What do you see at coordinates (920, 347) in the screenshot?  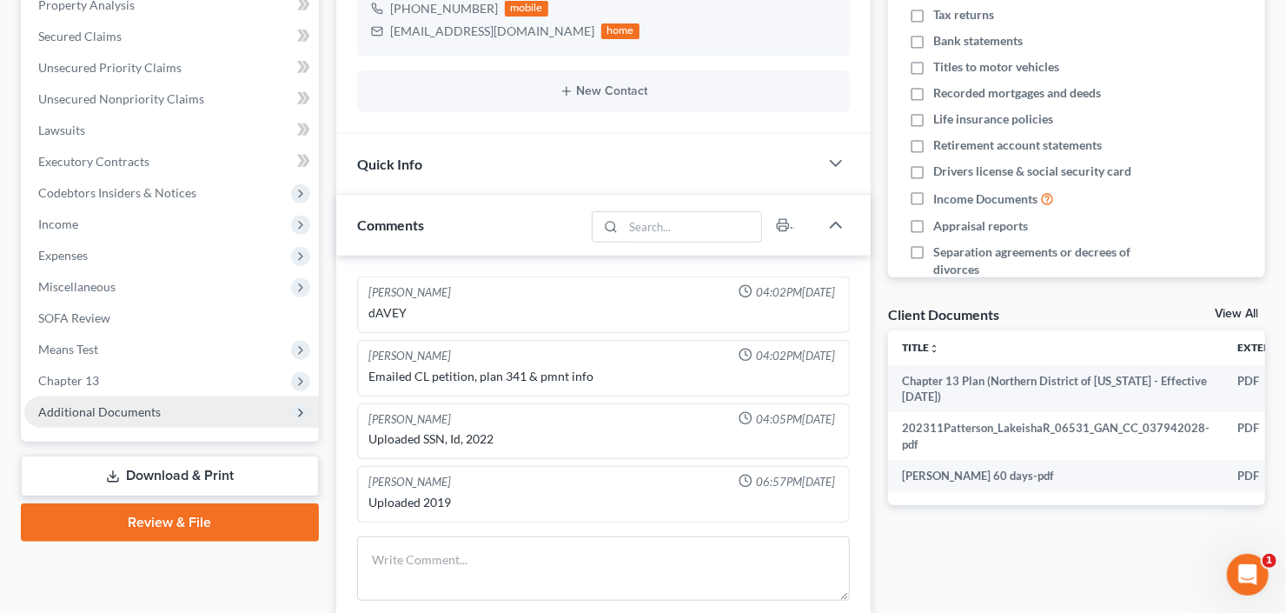 I see `a: Titleunfold_more` at bounding box center [920, 347].